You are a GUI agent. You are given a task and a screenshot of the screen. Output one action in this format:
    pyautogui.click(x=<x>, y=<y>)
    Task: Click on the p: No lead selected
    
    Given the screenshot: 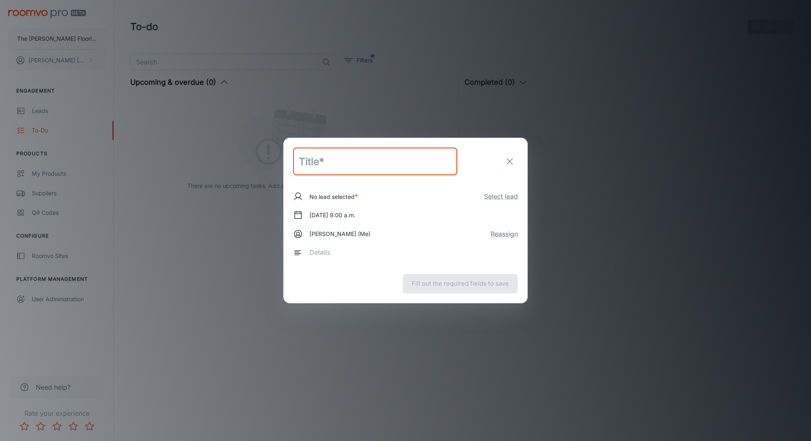 What is the action you would take?
    pyautogui.click(x=333, y=196)
    